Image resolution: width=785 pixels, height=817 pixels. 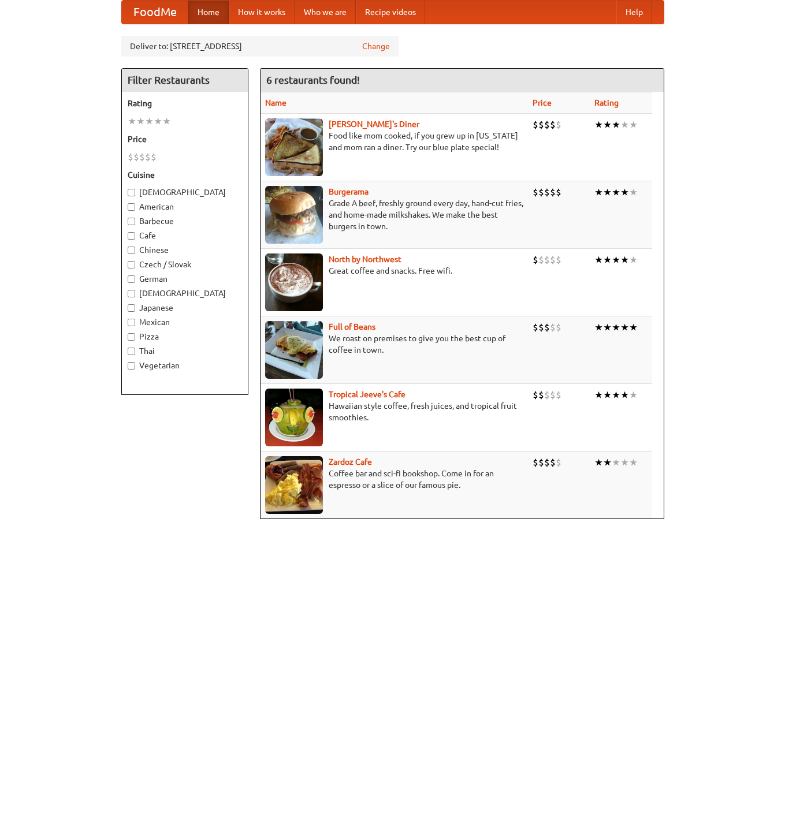 What do you see at coordinates (131, 308) in the screenshot?
I see `input: Japanese` at bounding box center [131, 308].